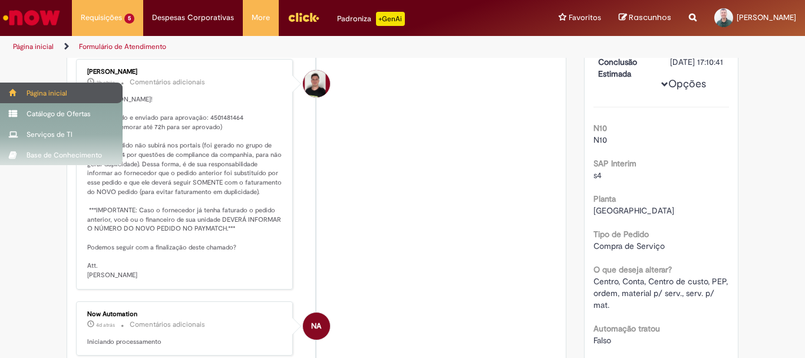  I want to click on ul: Trilhas de página, so click(268, 47).